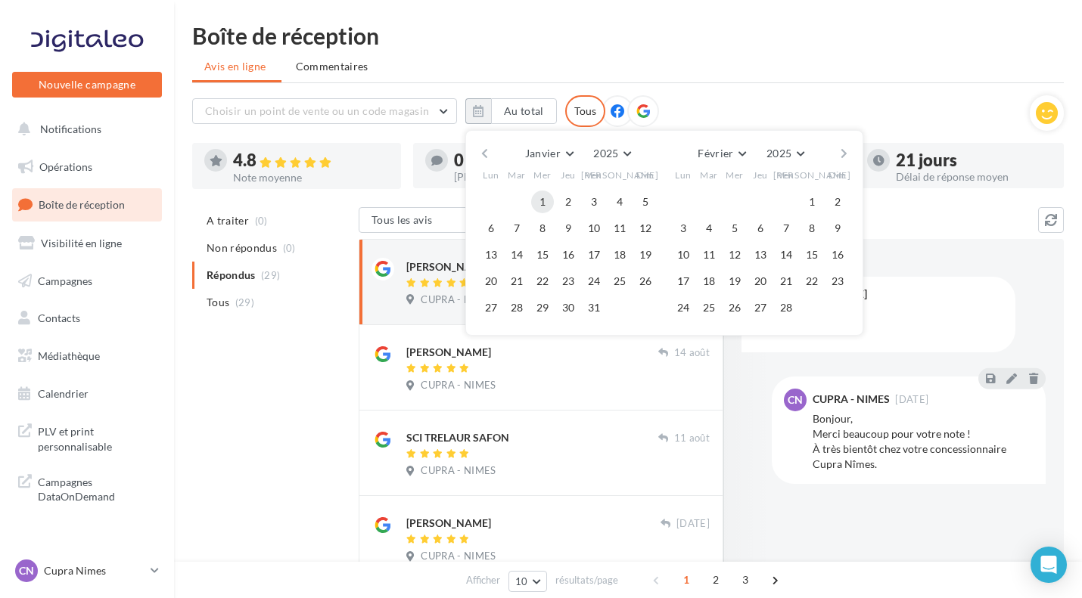 The image size is (1082, 598). What do you see at coordinates (585, 111) in the screenshot?
I see `div: Tous` at bounding box center [585, 111].